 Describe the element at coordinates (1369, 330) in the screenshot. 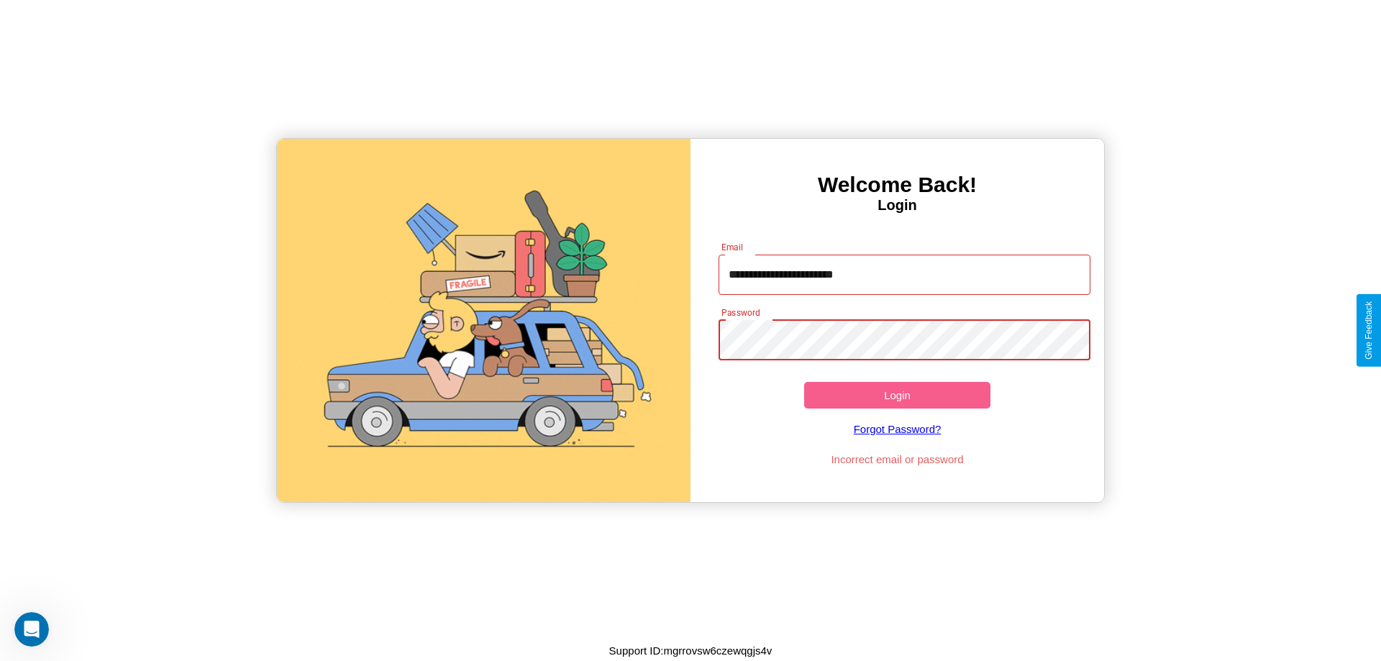

I see `div: Give Feedback` at that location.